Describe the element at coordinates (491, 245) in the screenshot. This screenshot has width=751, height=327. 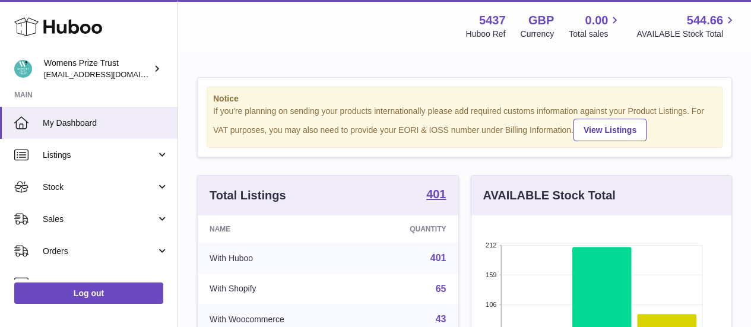
I see `text: 212` at that location.